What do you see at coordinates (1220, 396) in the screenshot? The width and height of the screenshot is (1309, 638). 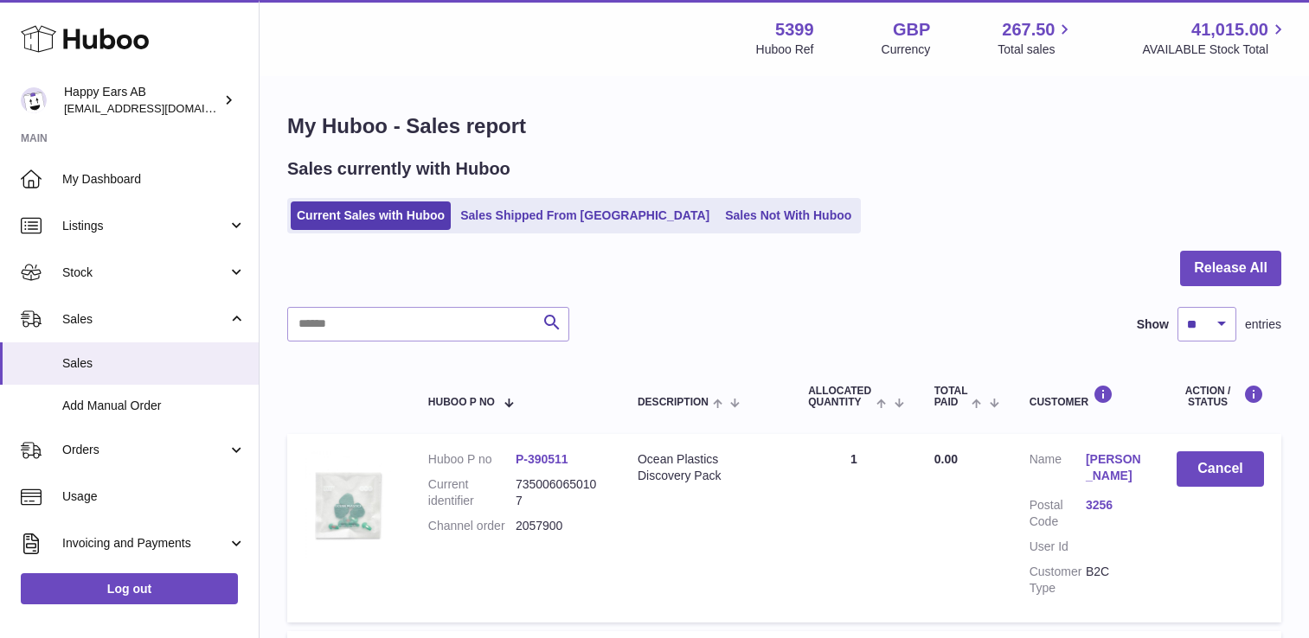 I see `div: Action / Status` at bounding box center [1220, 396].